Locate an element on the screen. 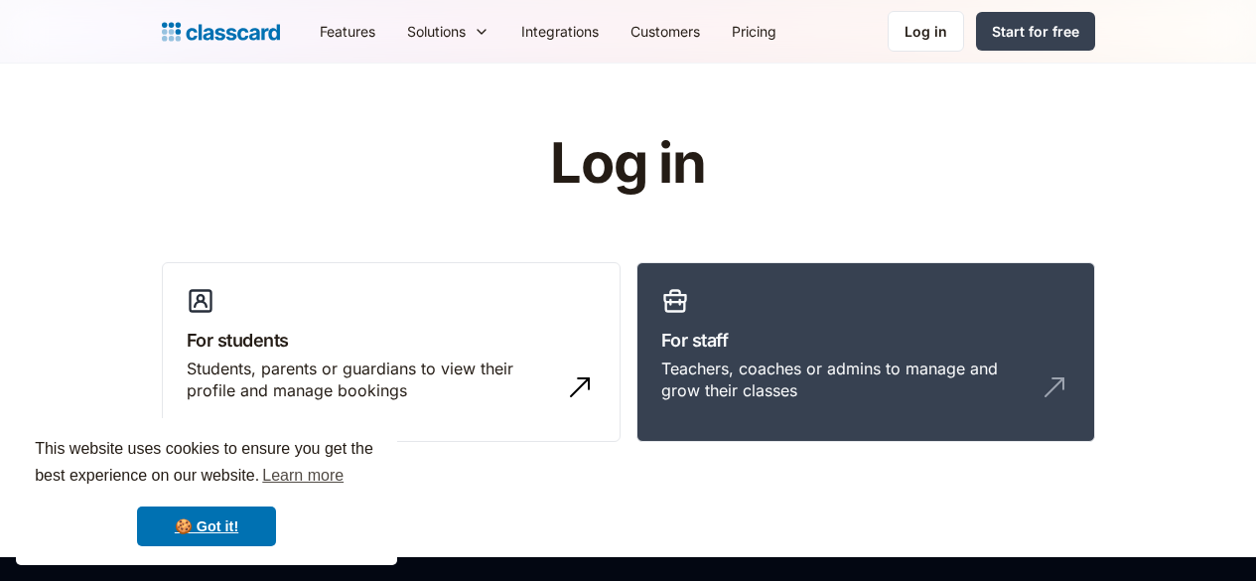 The width and height of the screenshot is (1256, 581). h1: Log in is located at coordinates (628, 164).